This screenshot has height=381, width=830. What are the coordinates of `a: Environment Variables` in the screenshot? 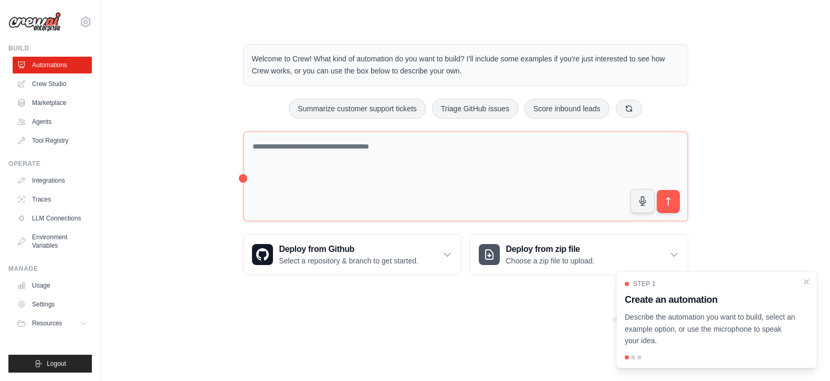 It's located at (52, 241).